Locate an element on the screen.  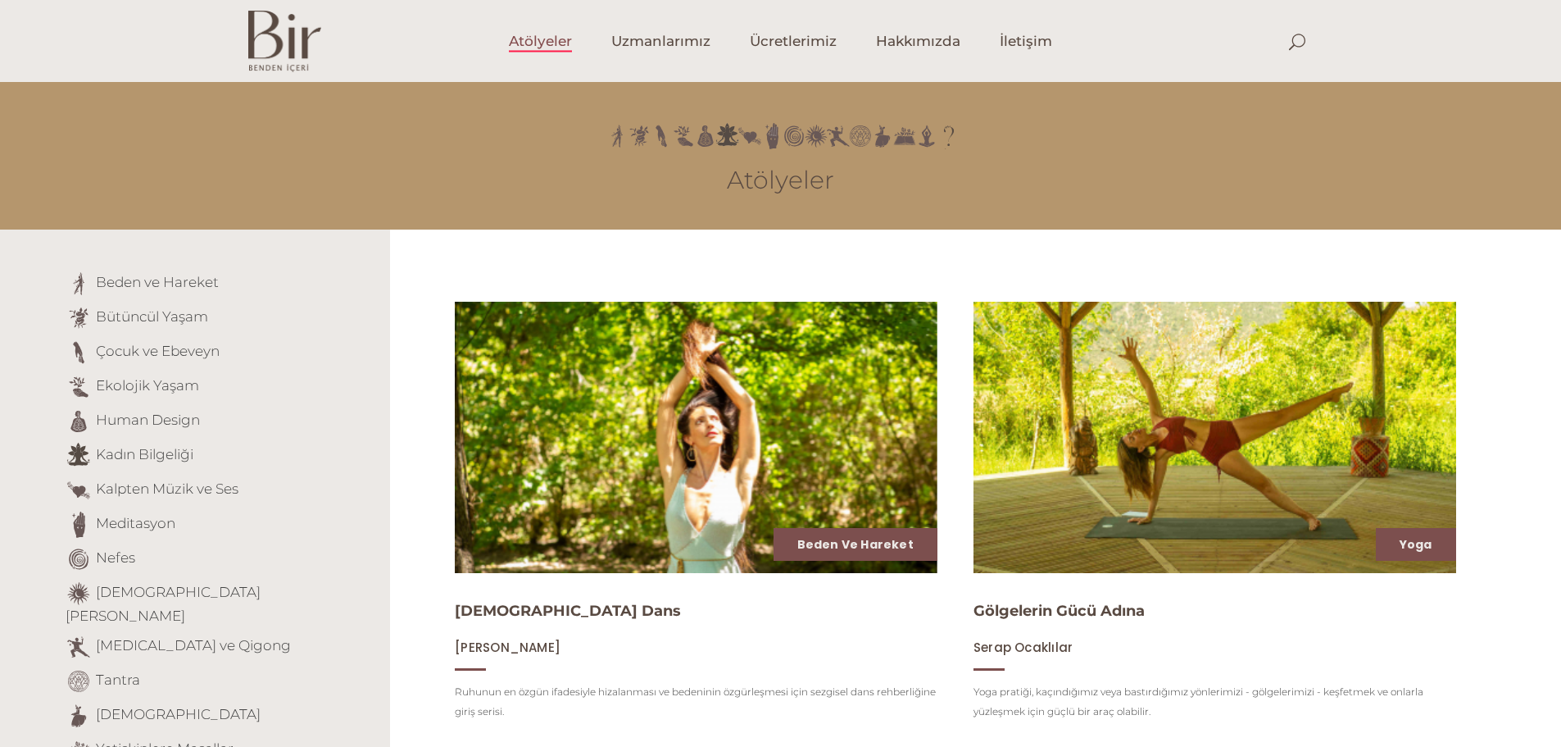
a: Serap Ocaklılar is located at coordinates (1023, 647).